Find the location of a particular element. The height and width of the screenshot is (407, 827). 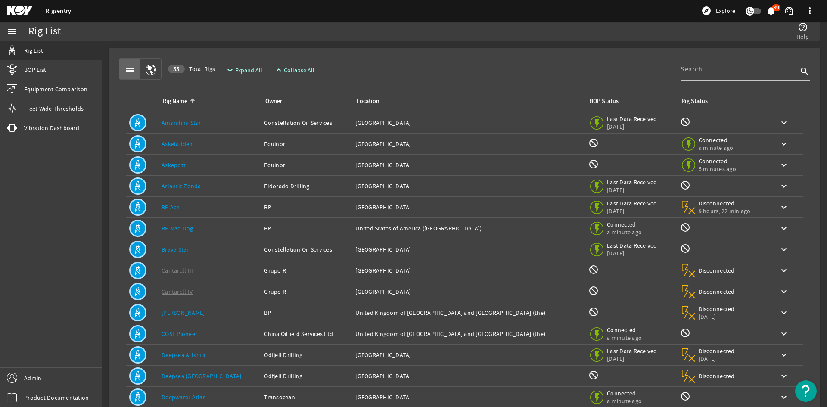

a: Brava Star is located at coordinates (175, 249).